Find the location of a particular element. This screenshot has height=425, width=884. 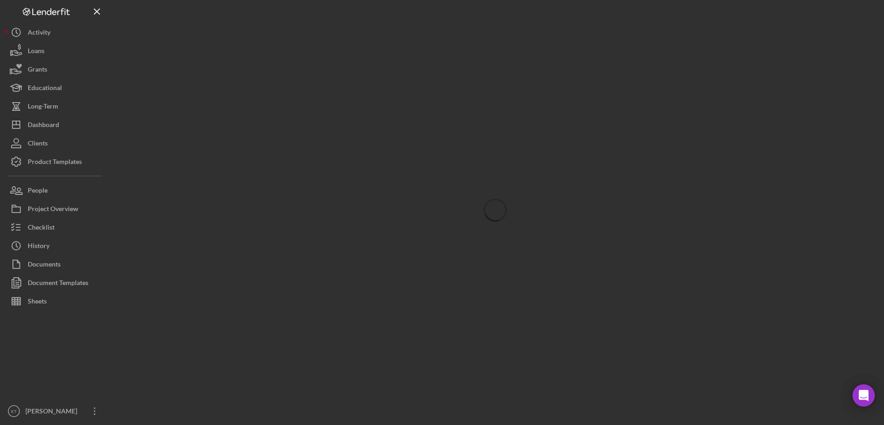

a: Long-Term is located at coordinates (55, 106).